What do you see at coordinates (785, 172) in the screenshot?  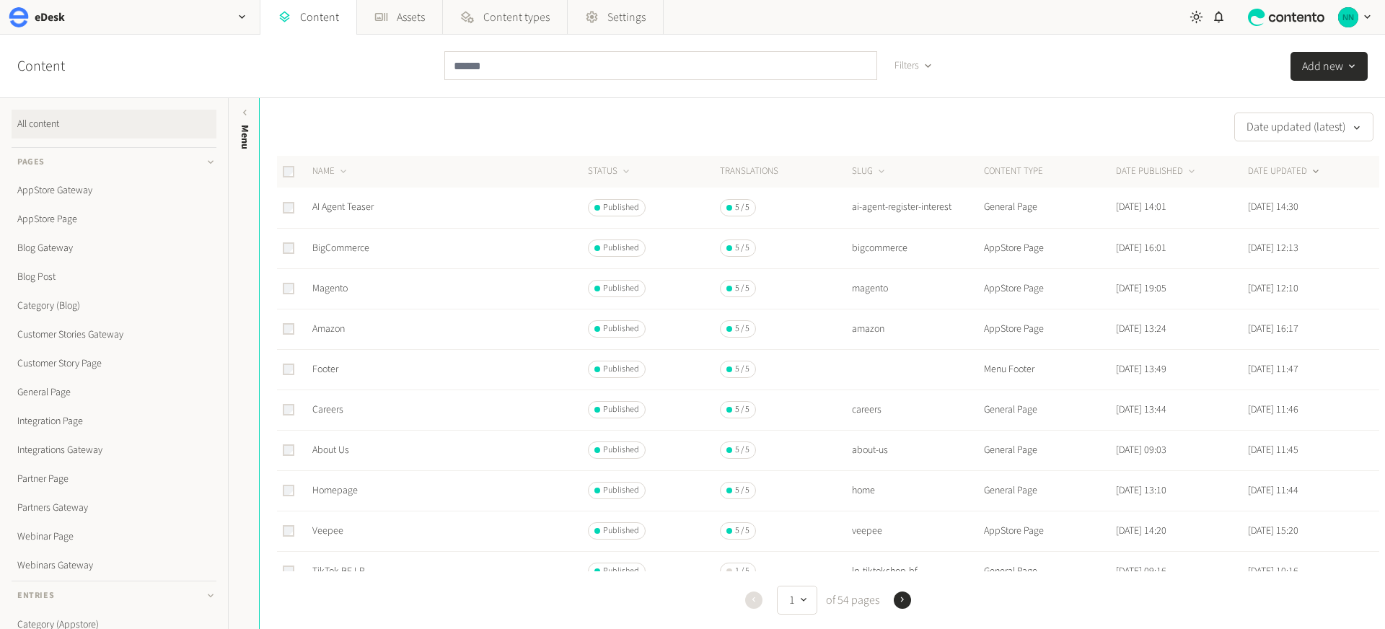 I see `th: Translations` at bounding box center [785, 172].